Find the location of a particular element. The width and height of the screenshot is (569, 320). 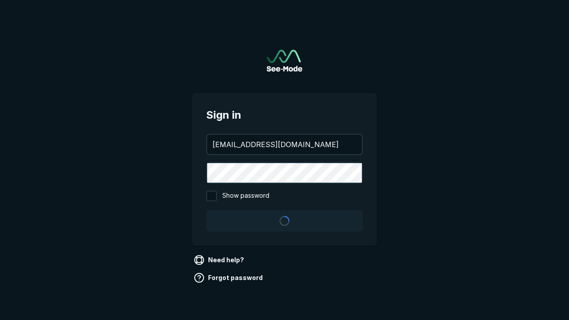

a: Need help? is located at coordinates (220, 260).